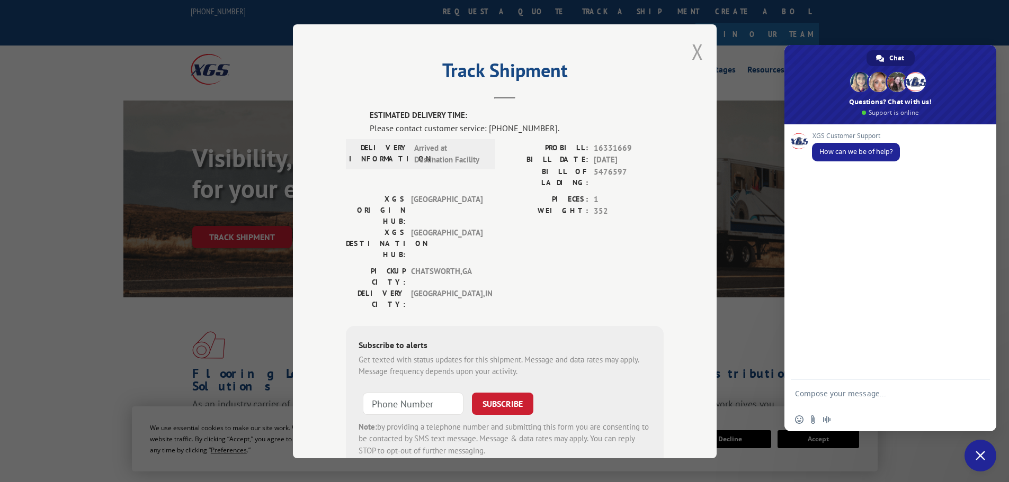  Describe the element at coordinates (368, 426) in the screenshot. I see `strong: Note:` at that location.